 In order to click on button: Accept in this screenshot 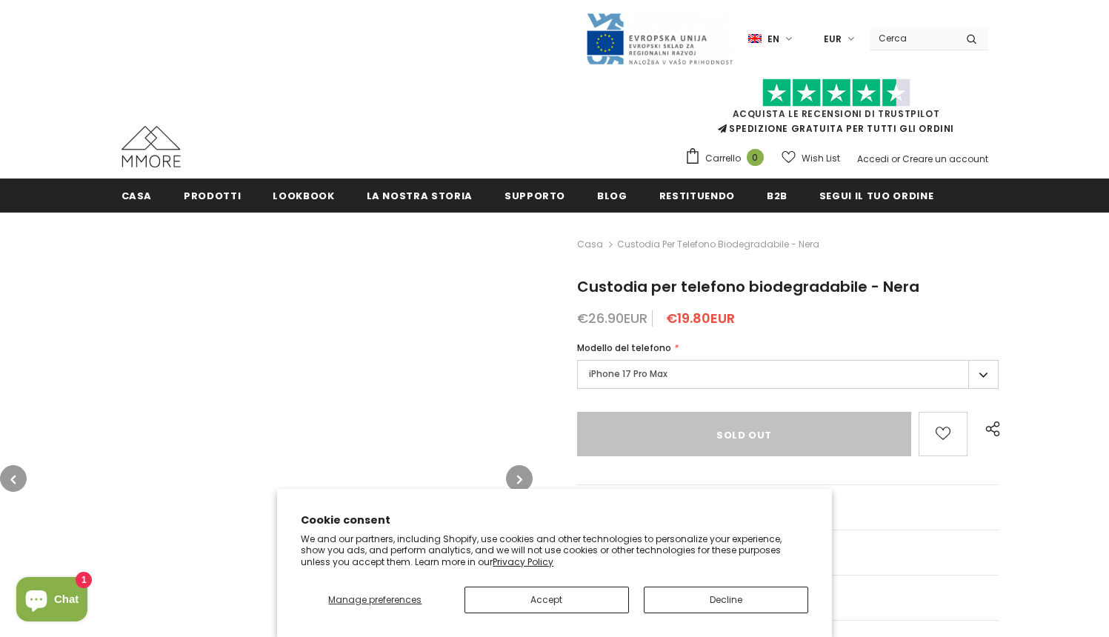, I will do `click(547, 600)`.